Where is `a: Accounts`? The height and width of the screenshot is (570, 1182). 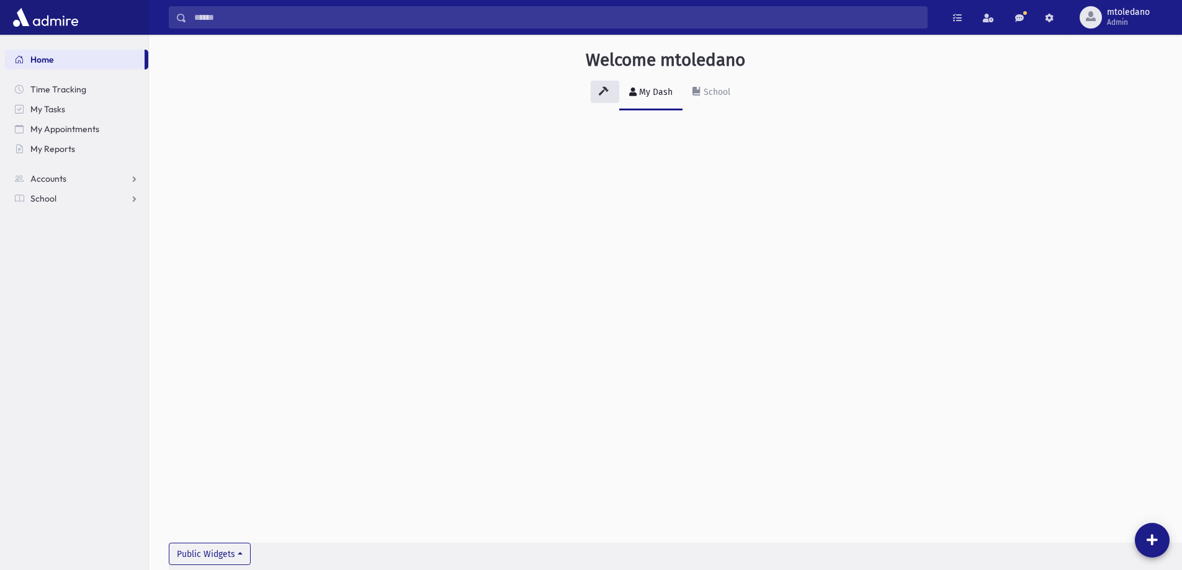 a: Accounts is located at coordinates (76, 179).